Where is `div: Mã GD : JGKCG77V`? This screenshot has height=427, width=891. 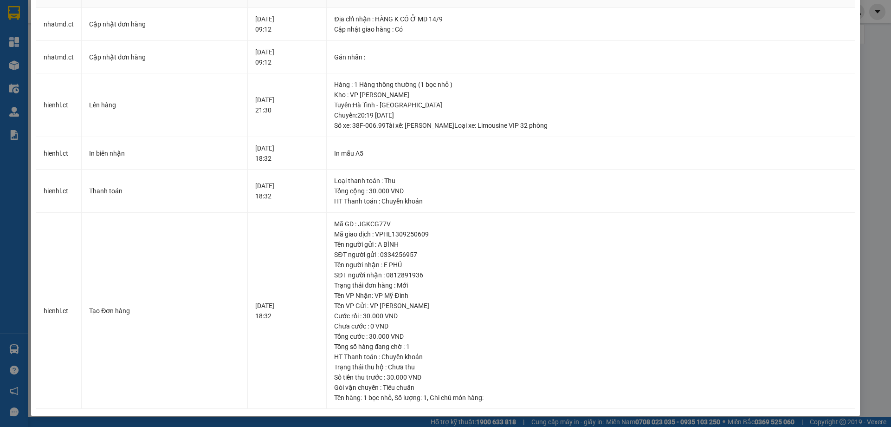
div: Mã GD : JGKCG77V is located at coordinates (590, 224).